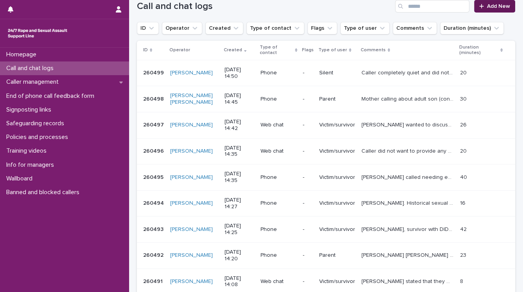 The image size is (523, 292). What do you see at coordinates (465, 177) in the screenshot?
I see `p: 40` at bounding box center [465, 177].